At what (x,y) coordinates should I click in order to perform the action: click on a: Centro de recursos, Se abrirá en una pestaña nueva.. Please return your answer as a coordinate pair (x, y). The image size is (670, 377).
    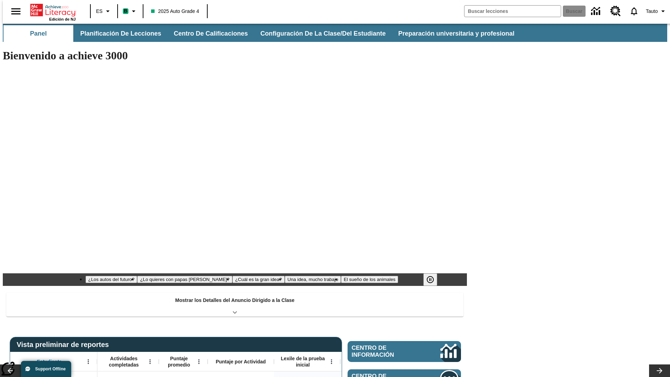
    Looking at the image, I should click on (615, 11).